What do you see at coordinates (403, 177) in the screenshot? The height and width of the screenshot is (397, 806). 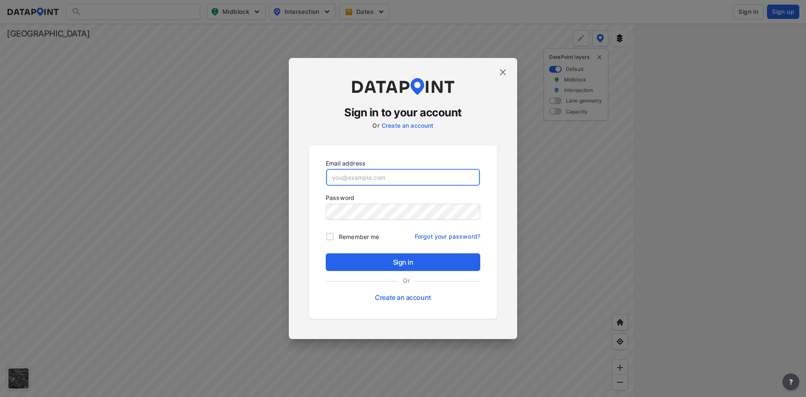 I see `input: you@example.com` at bounding box center [403, 177].